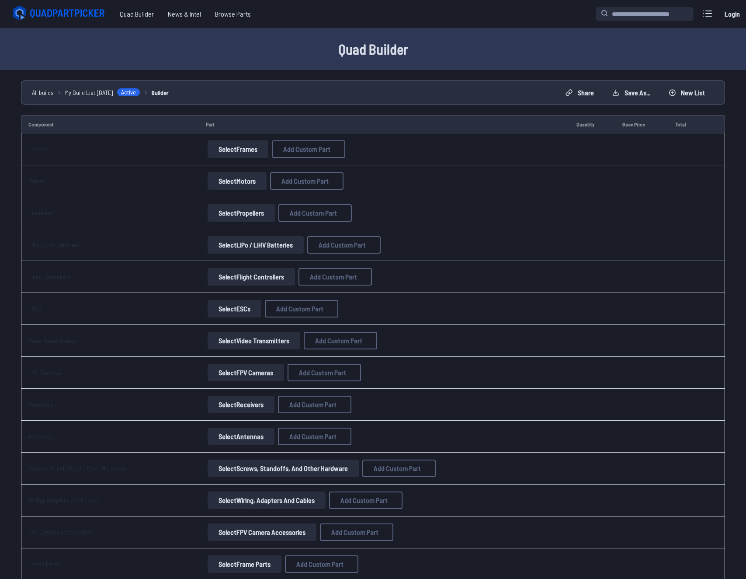 The width and height of the screenshot is (746, 579). I want to click on button: SelectFrames, so click(238, 149).